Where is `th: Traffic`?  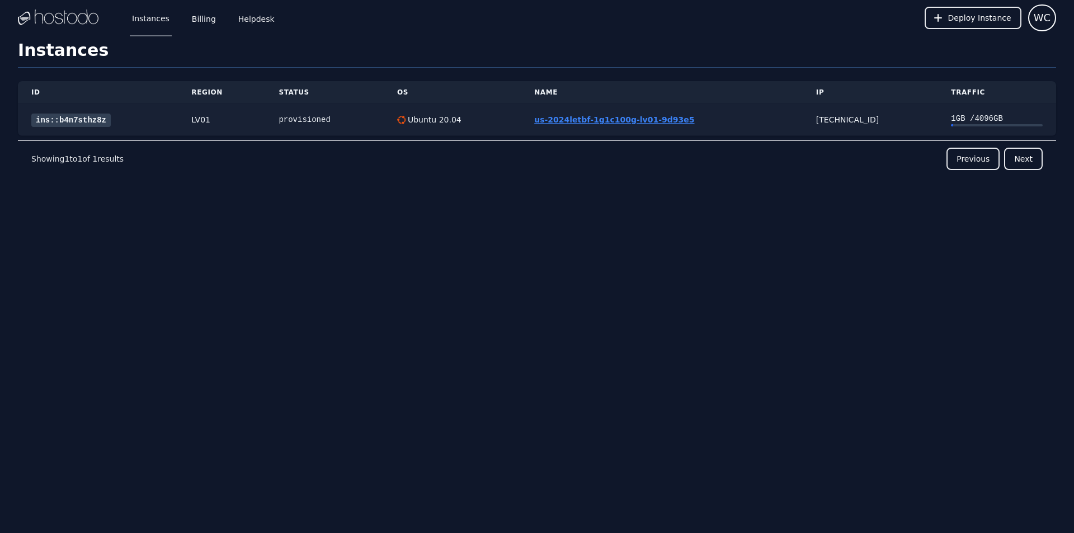
th: Traffic is located at coordinates (997, 92).